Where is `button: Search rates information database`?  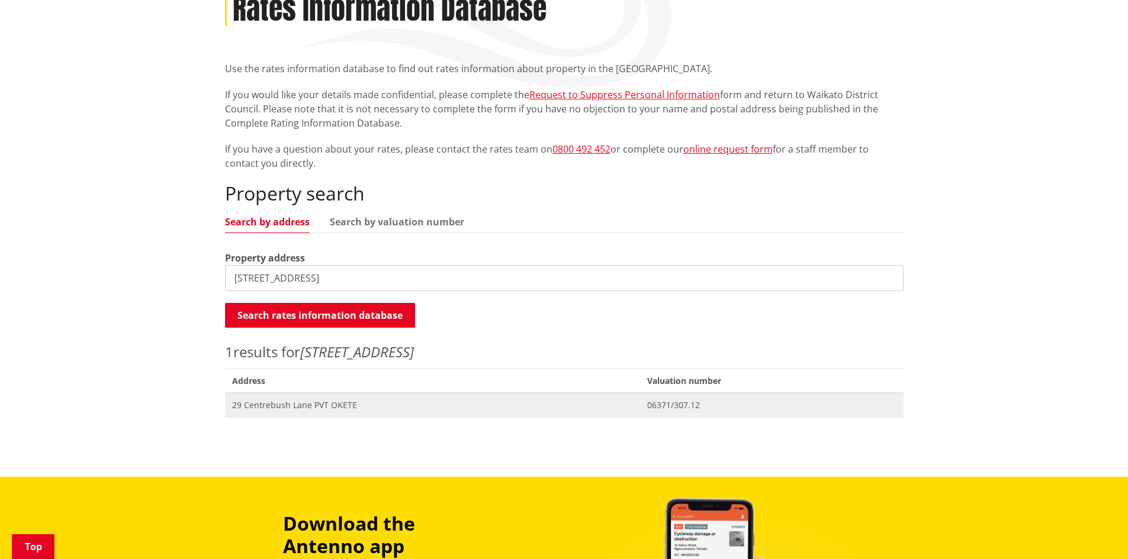 button: Search rates information database is located at coordinates (320, 316).